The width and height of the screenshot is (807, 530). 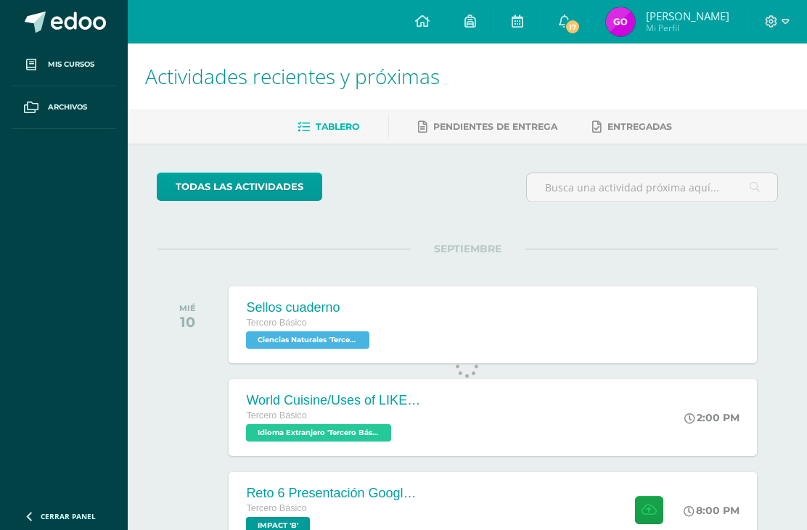 What do you see at coordinates (64, 107) in the screenshot?
I see `a: Archivos` at bounding box center [64, 107].